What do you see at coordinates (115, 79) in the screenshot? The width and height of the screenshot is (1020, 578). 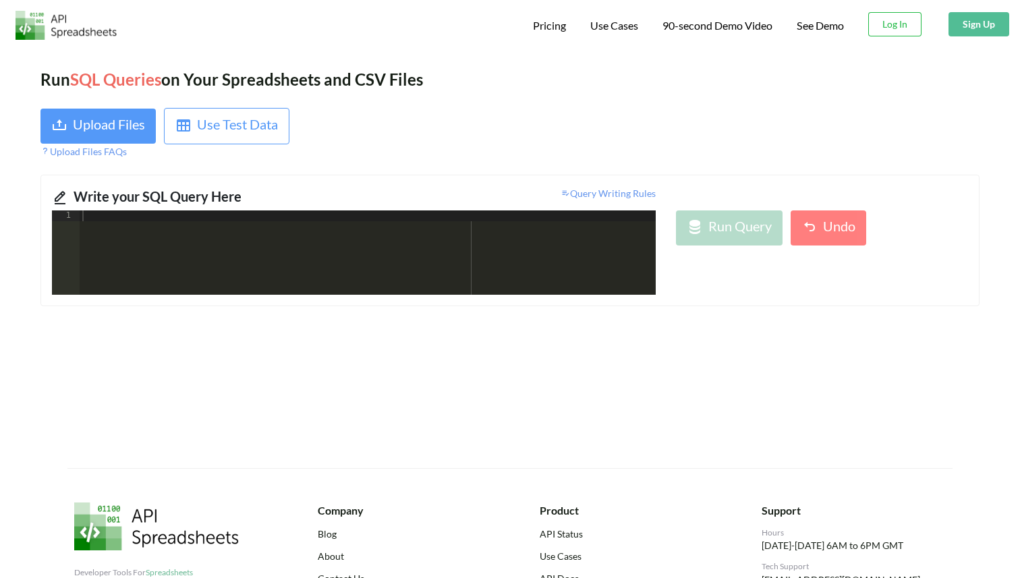 I see `span: SQL Queries` at bounding box center [115, 79].